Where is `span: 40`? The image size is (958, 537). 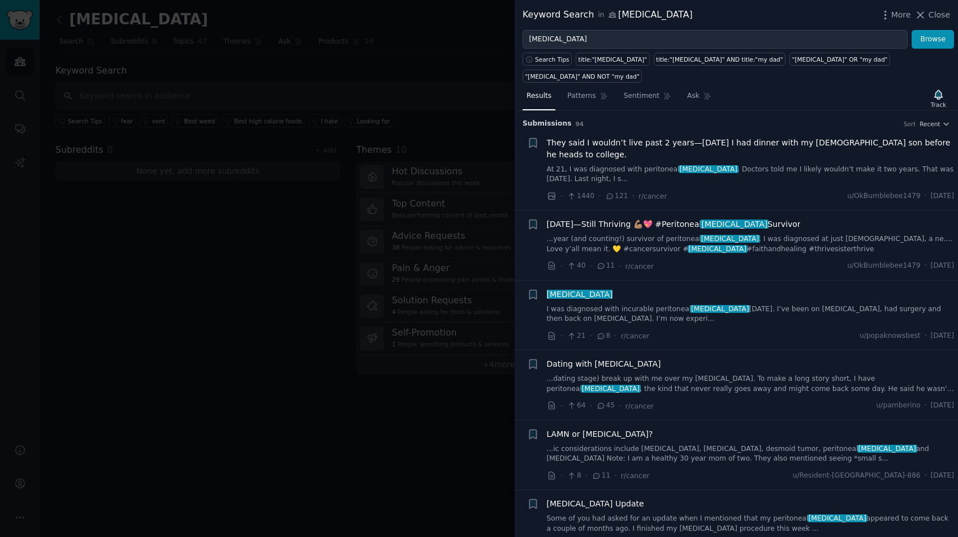
span: 40 is located at coordinates (576, 266).